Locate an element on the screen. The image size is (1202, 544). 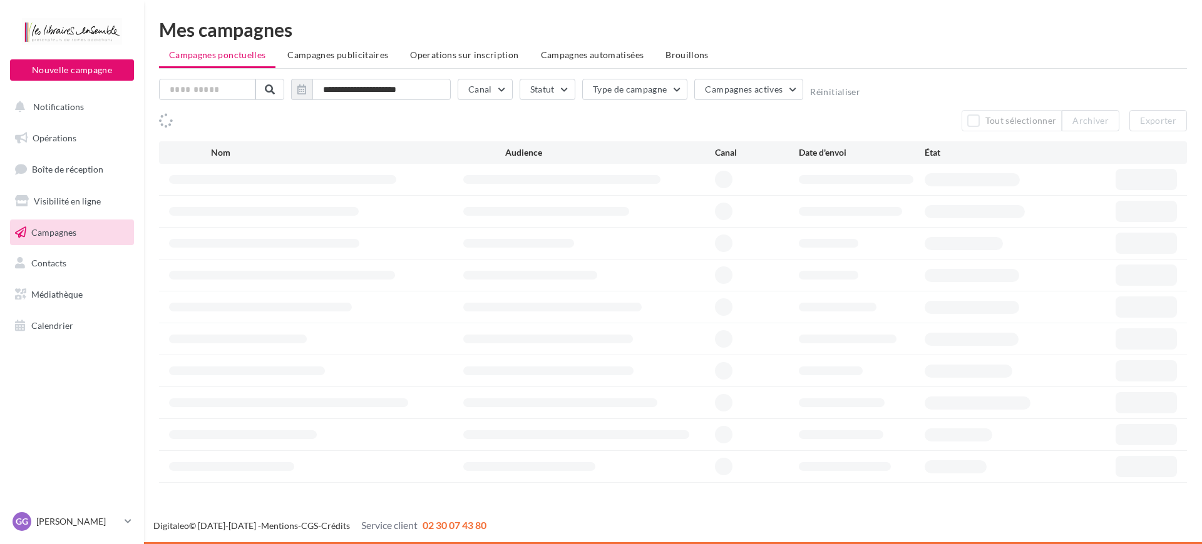
a: Boîte de réception is located at coordinates (72, 169).